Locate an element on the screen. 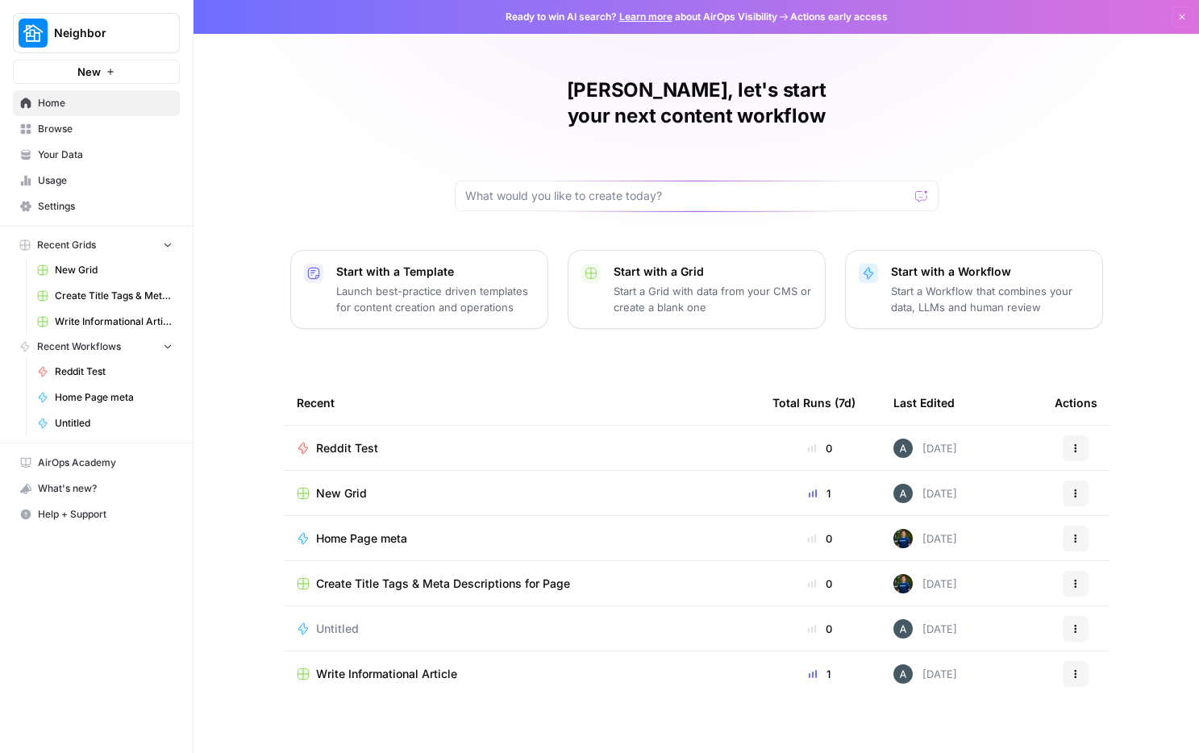 This screenshot has height=753, width=1199. button: Start with a GridStart a Grid with data from your CMS or create a blank one is located at coordinates (697, 289).